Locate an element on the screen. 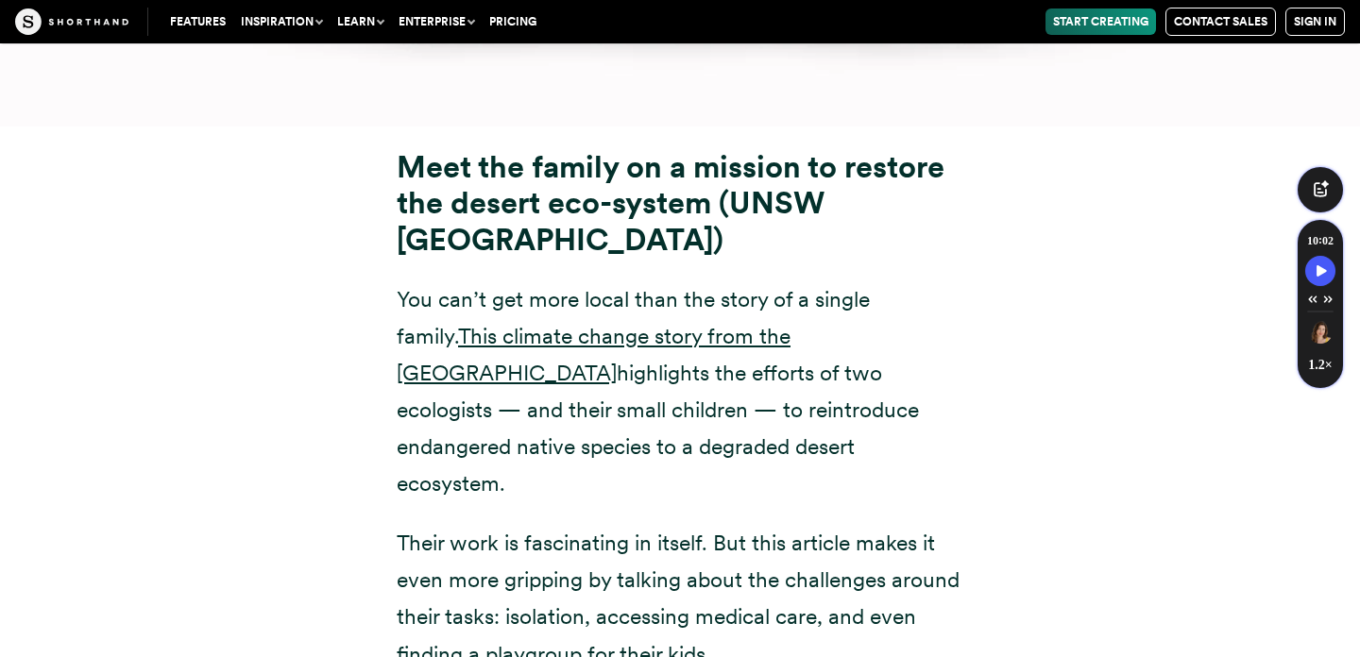 The image size is (1360, 657). a: Pricing is located at coordinates (513, 22).